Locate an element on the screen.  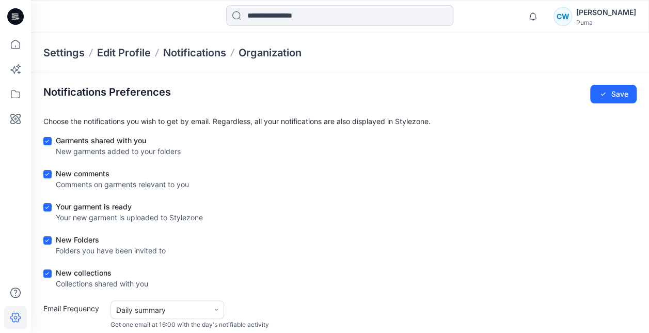
p: Organization is located at coordinates (270, 53).